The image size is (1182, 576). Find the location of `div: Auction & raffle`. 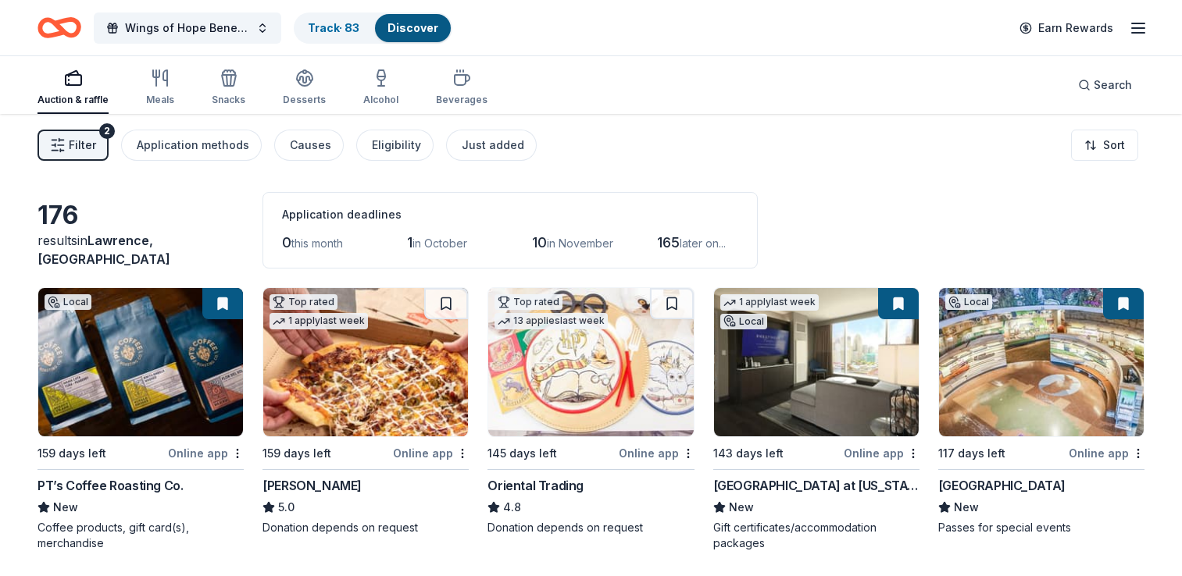

div: Auction & raffle is located at coordinates (73, 100).